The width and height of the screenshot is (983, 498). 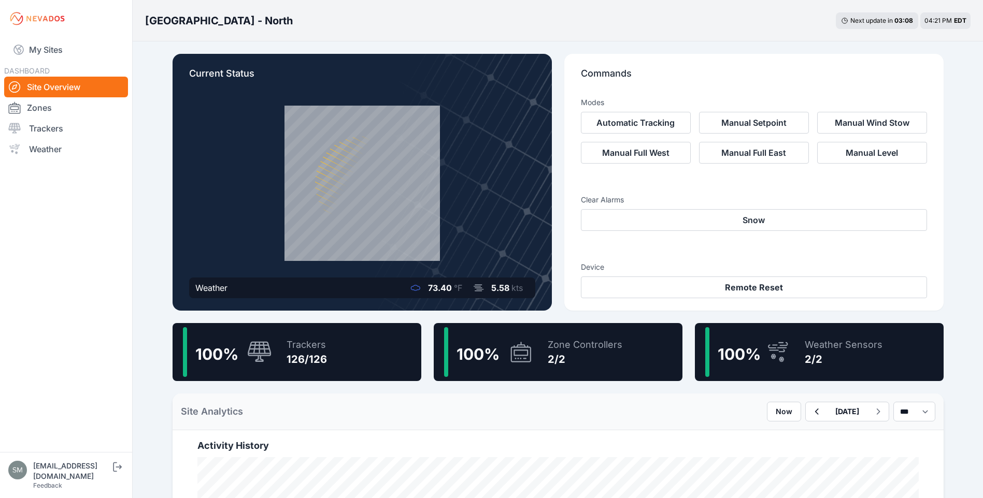 What do you see at coordinates (872, 153) in the screenshot?
I see `button: Manual Level` at bounding box center [872, 153].